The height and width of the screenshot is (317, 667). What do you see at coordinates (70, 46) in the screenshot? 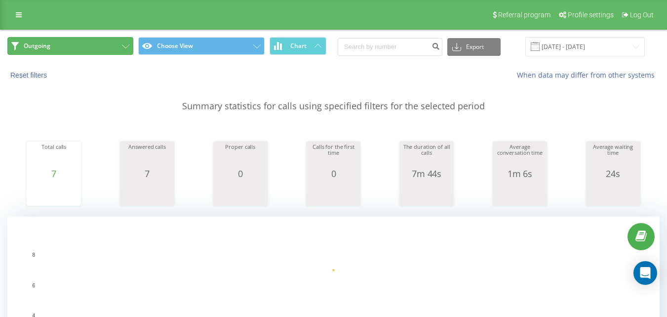
I see `button: Outgoing` at bounding box center [70, 46].